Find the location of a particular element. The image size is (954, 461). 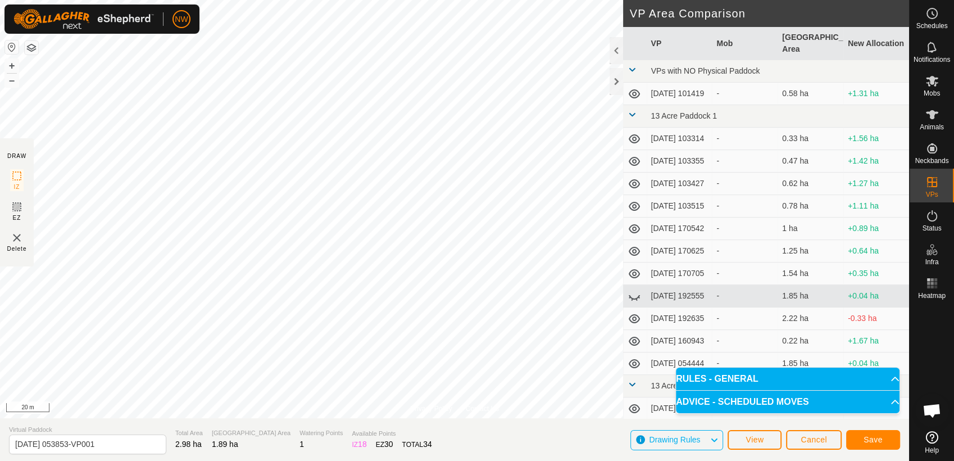

td: +1.27 ha is located at coordinates (876, 184).